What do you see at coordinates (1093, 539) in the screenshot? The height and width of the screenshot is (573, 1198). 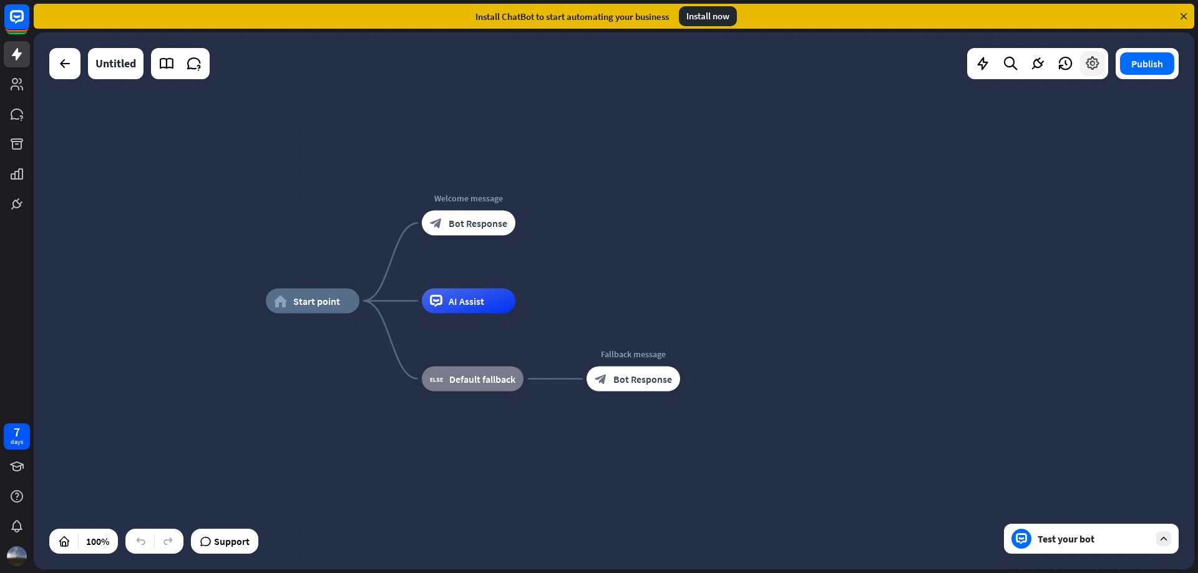 I see `div: Test your bot` at bounding box center [1093, 539].